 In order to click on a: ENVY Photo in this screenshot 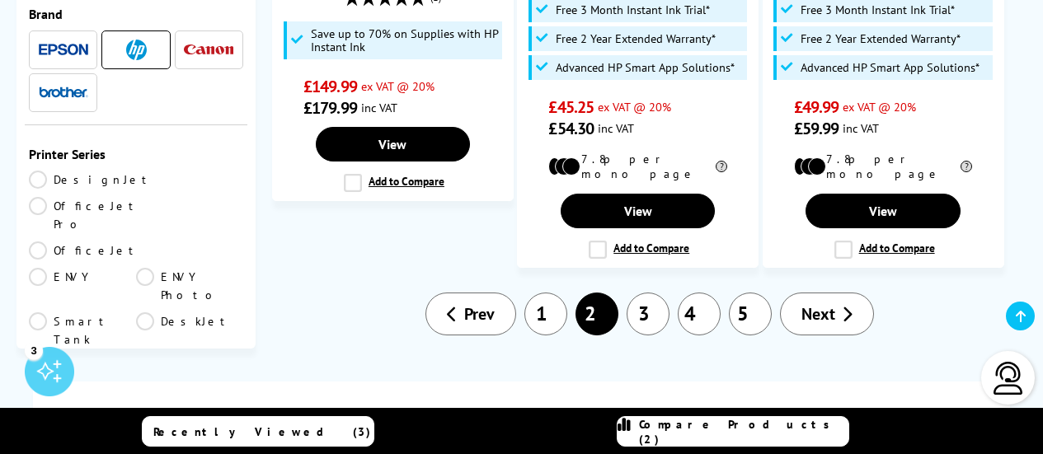, I will do `click(190, 286)`.